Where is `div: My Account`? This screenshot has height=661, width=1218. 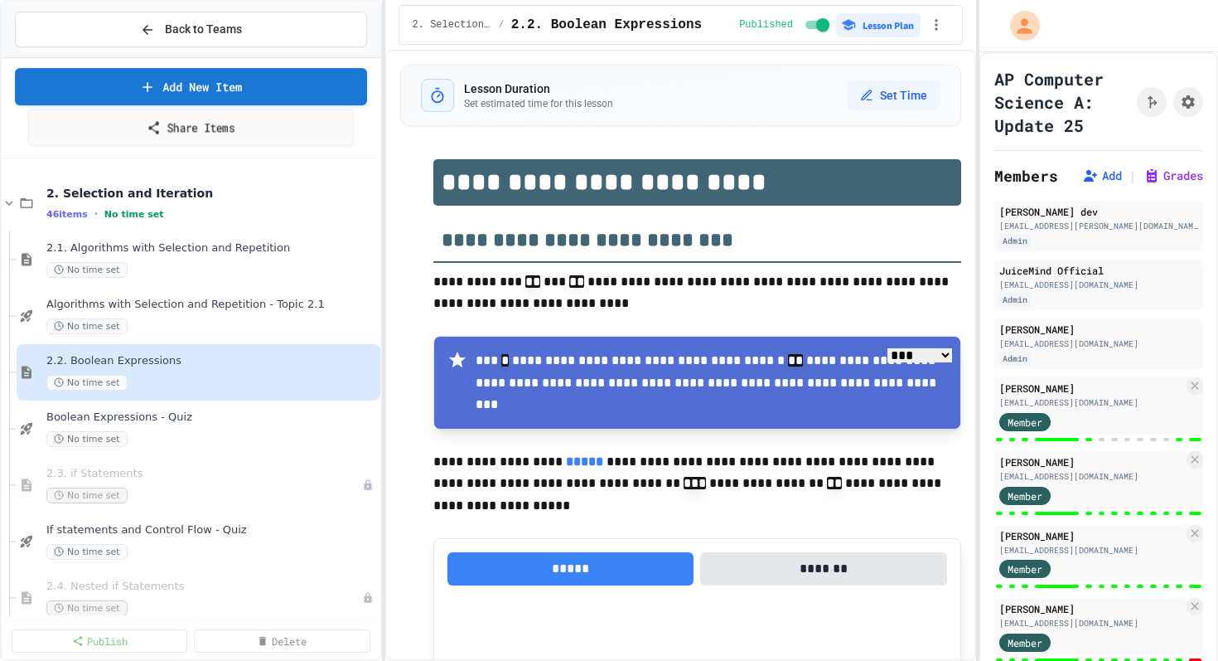 div: My Account is located at coordinates (1019, 26).